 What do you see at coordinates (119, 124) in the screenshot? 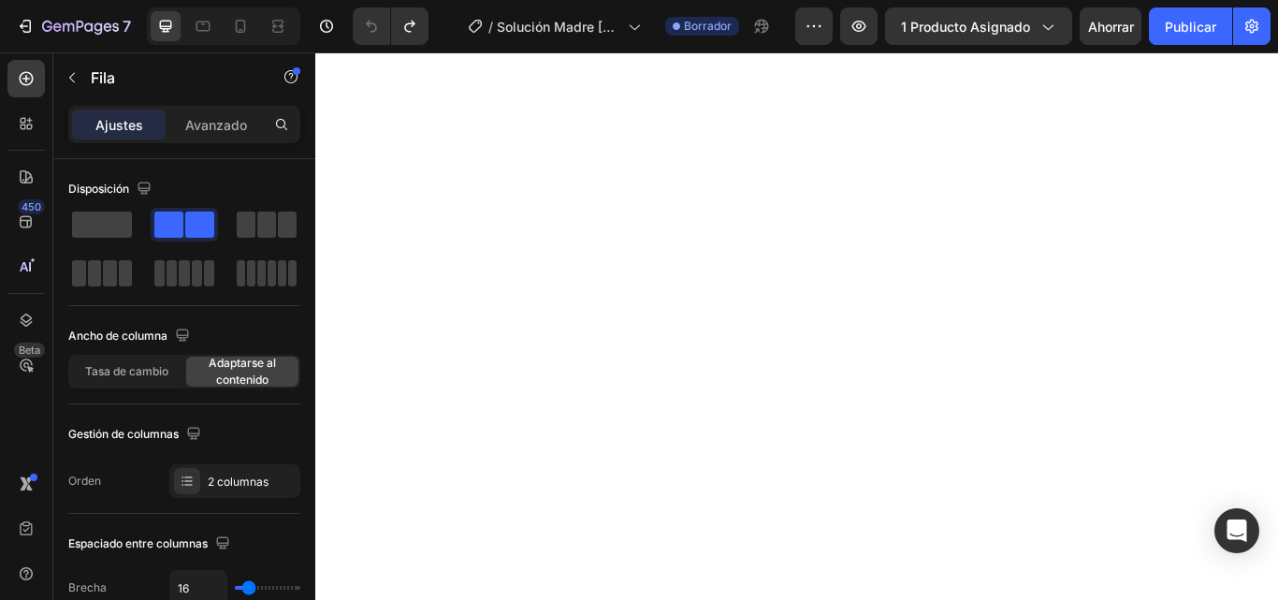
I see `font: Ajustes` at bounding box center [119, 124].